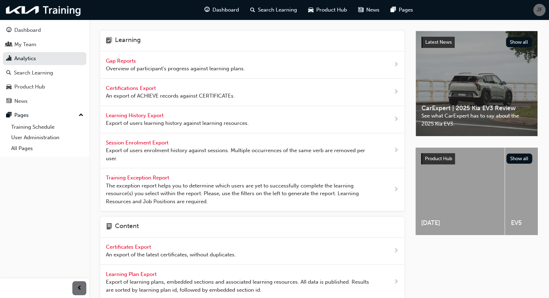 The image size is (549, 298). I want to click on span: Certifications Export, so click(131, 88).